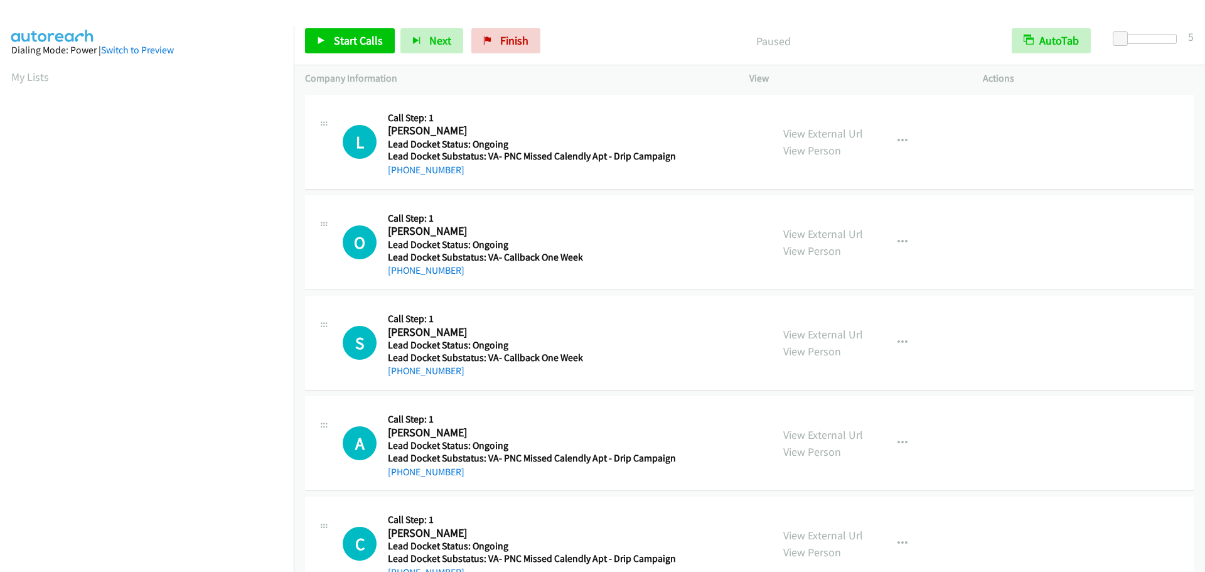 The height and width of the screenshot is (572, 1205). Describe the element at coordinates (30, 77) in the screenshot. I see `a: My Lists` at that location.